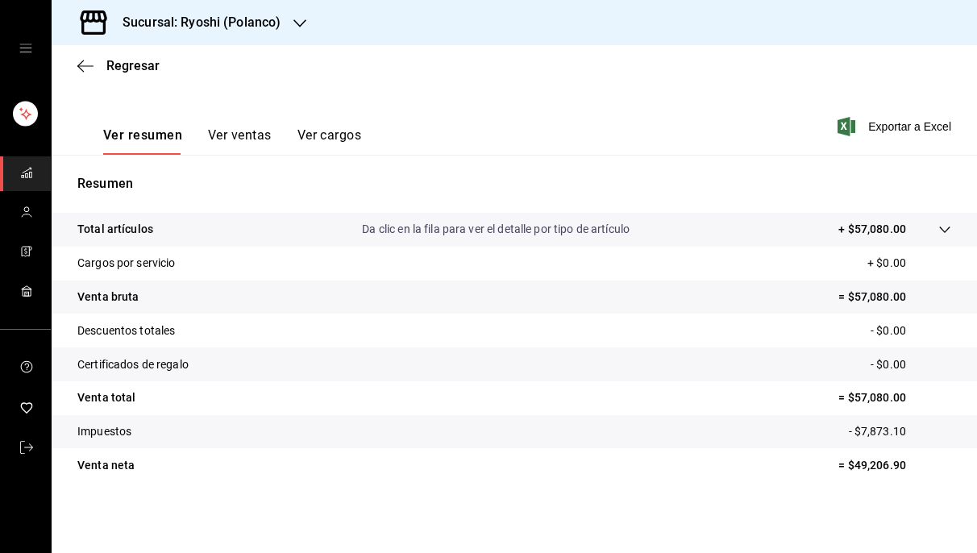 This screenshot has width=977, height=553. What do you see at coordinates (515, 184) in the screenshot?
I see `p: Resumen` at bounding box center [515, 184].